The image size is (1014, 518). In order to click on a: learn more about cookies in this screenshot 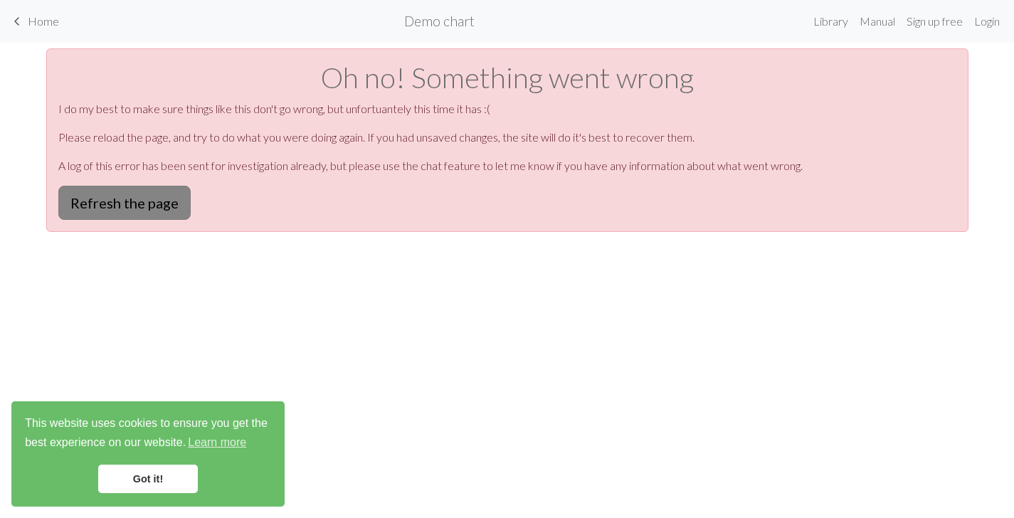, I will do `click(217, 443)`.